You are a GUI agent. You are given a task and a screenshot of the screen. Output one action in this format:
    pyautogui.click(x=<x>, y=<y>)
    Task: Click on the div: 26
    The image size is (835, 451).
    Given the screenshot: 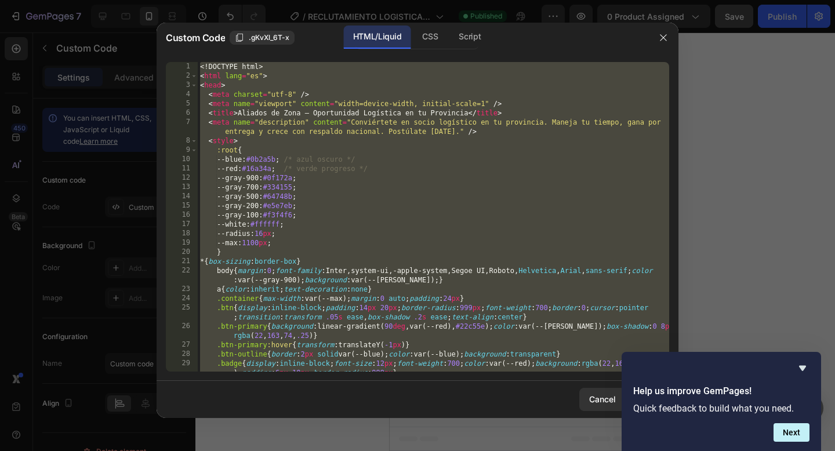 What is the action you would take?
    pyautogui.click(x=181, y=331)
    